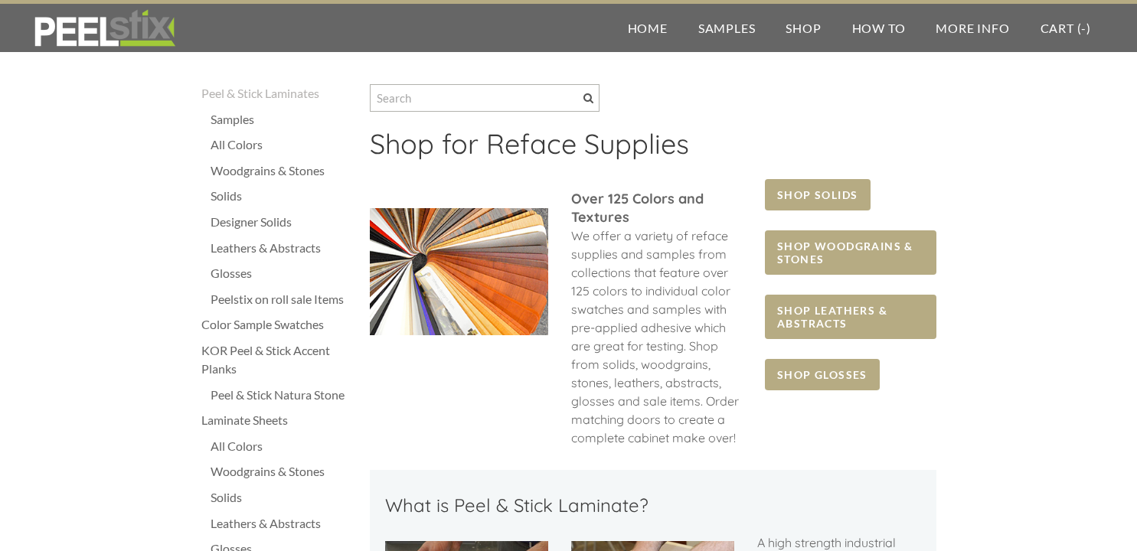  What do you see at coordinates (282, 119) in the screenshot?
I see `div: Samples` at bounding box center [282, 119].